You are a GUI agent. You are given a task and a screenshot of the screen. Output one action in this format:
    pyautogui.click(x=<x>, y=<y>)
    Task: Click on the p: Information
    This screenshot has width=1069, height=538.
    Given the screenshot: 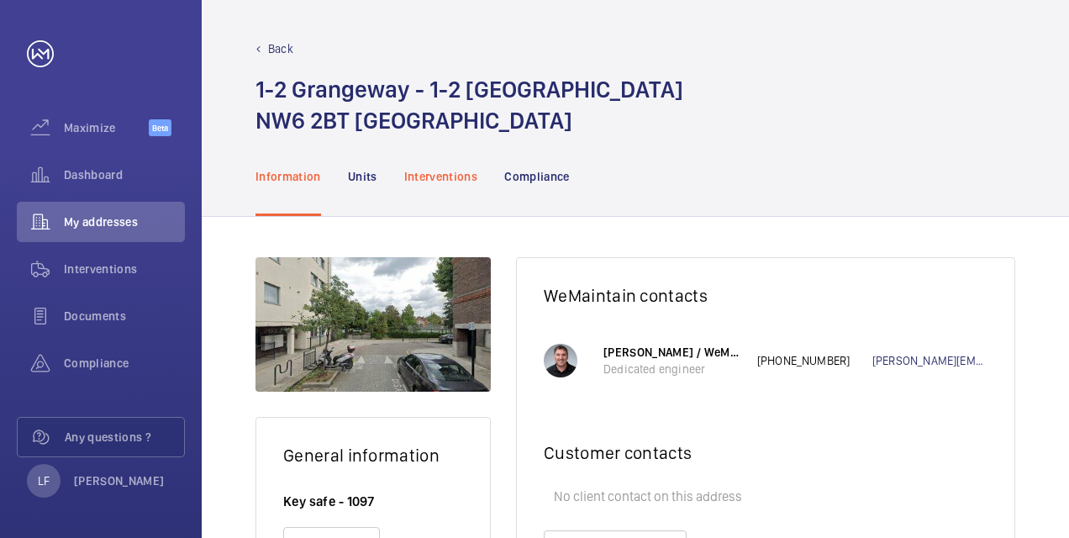 What is the action you would take?
    pyautogui.click(x=288, y=176)
    